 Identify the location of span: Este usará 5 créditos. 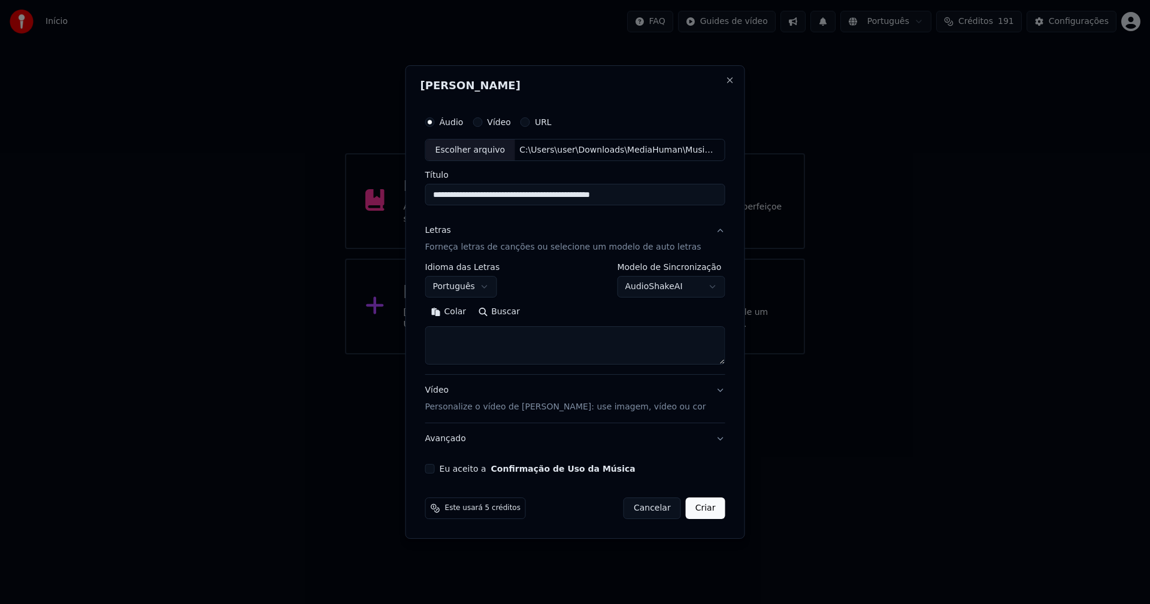
(483, 509).